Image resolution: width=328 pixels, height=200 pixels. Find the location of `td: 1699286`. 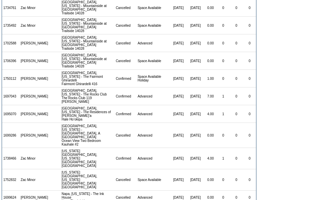

td: 1699286 is located at coordinates (11, 135).